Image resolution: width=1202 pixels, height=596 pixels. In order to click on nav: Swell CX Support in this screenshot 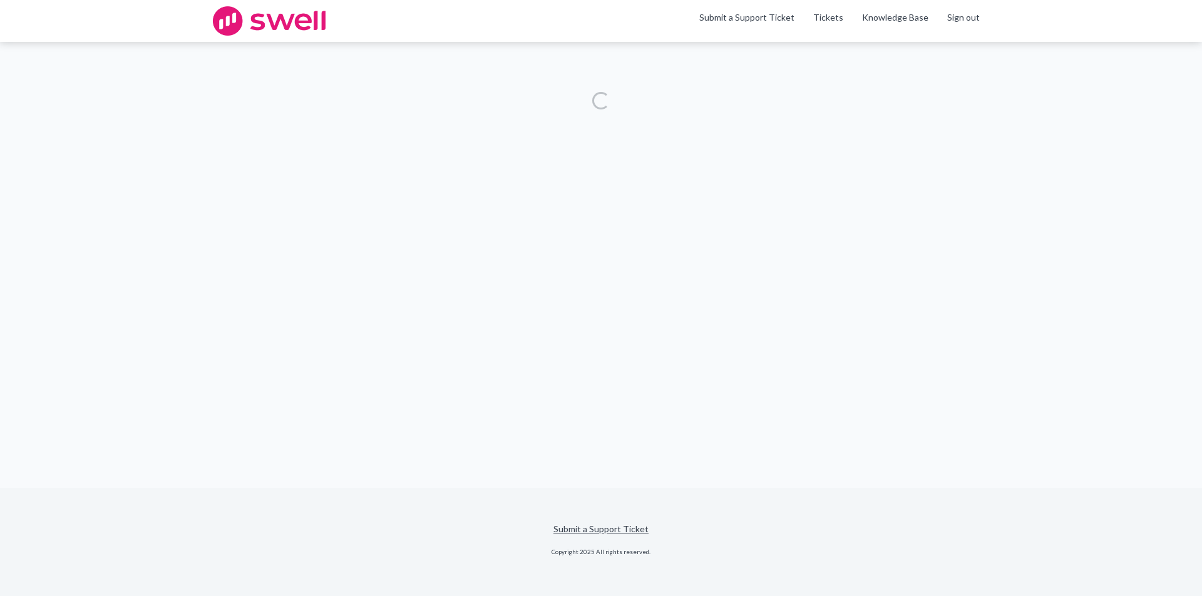, I will do `click(839, 21)`.